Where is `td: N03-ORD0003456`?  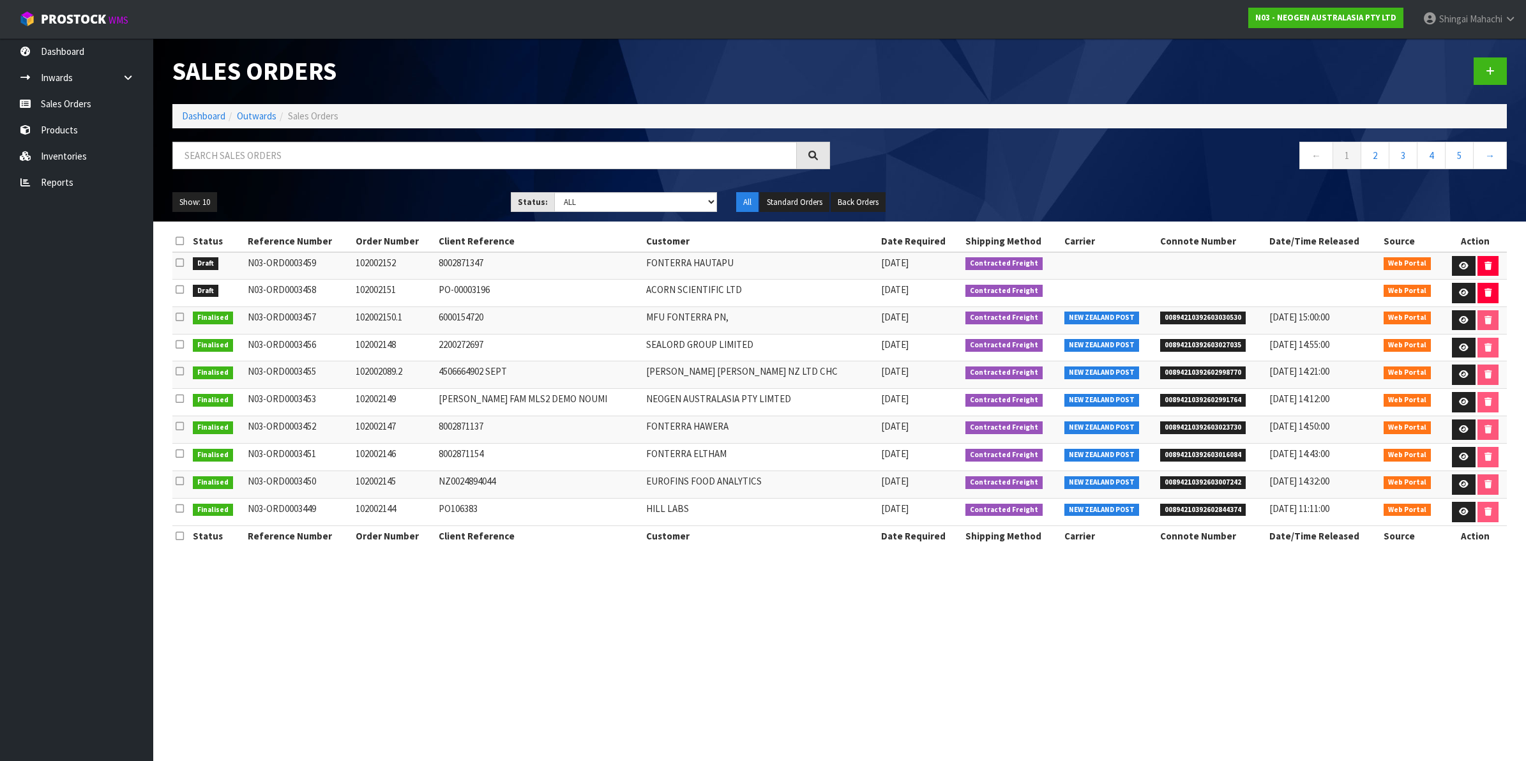 td: N03-ORD0003456 is located at coordinates (298, 347).